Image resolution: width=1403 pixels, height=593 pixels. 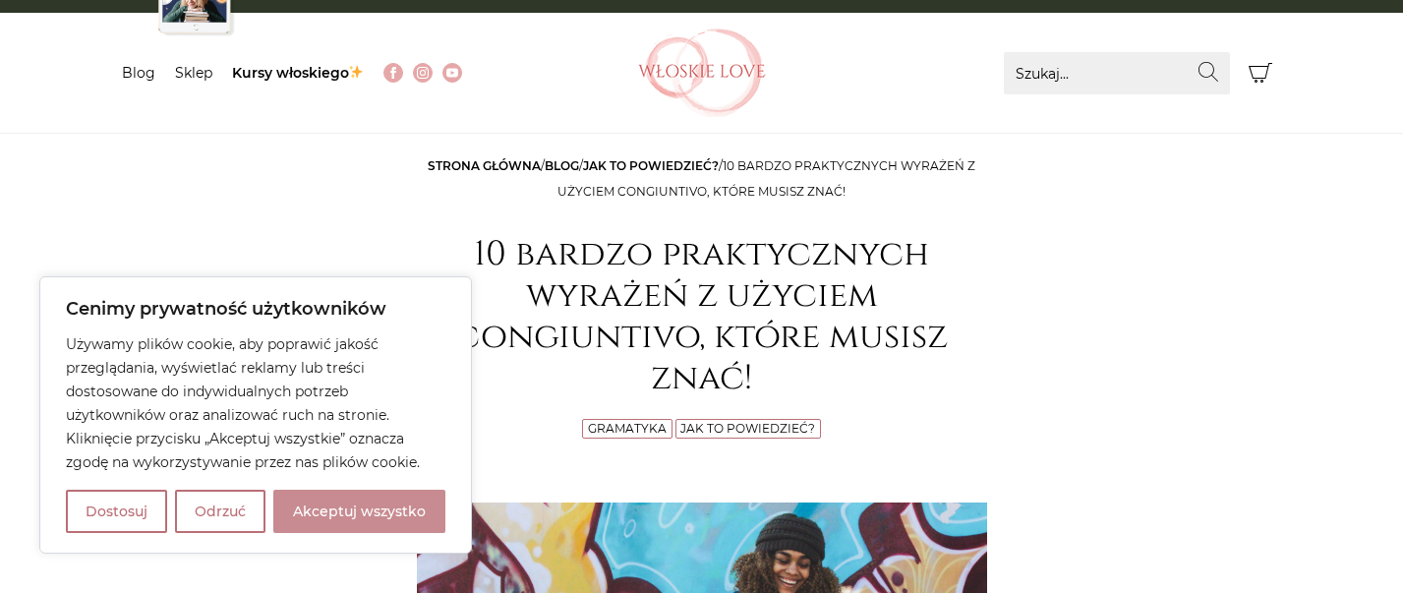 I want to click on span: 10 bardzo praktycznych wyrażeń z użyciem congiuntivo, które musisz znać!, so click(x=766, y=178).